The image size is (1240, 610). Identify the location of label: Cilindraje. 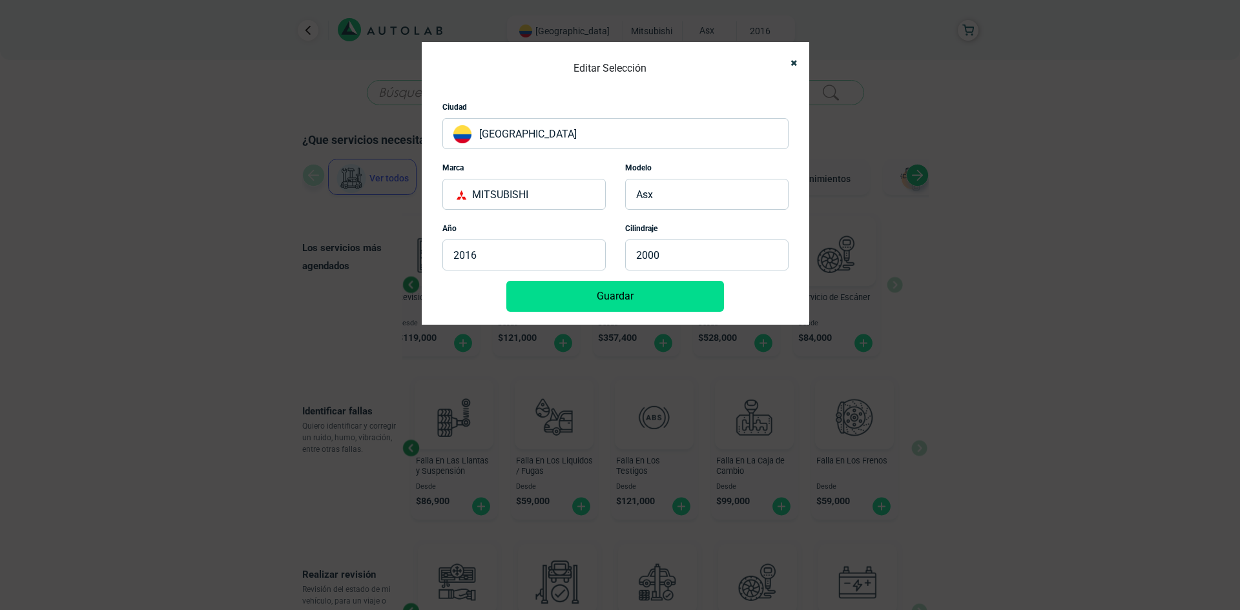
(641, 229).